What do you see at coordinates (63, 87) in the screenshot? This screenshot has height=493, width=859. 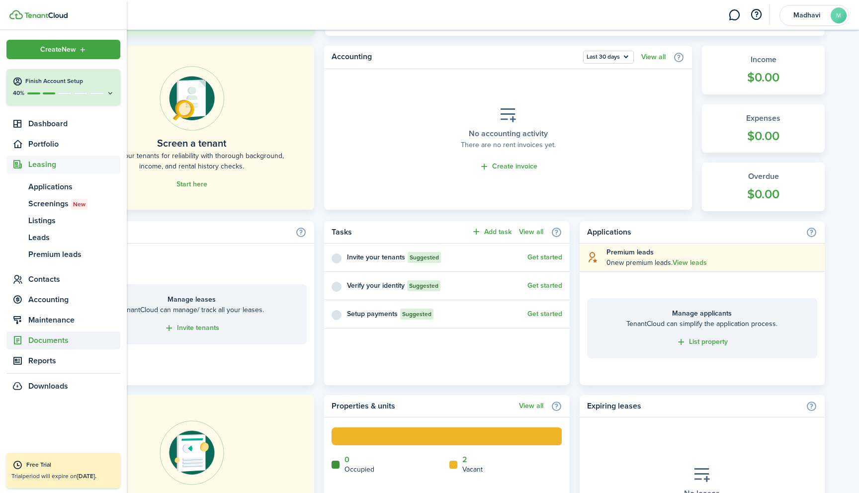 I see `button: Finish Account Setup40%` at bounding box center [63, 87].